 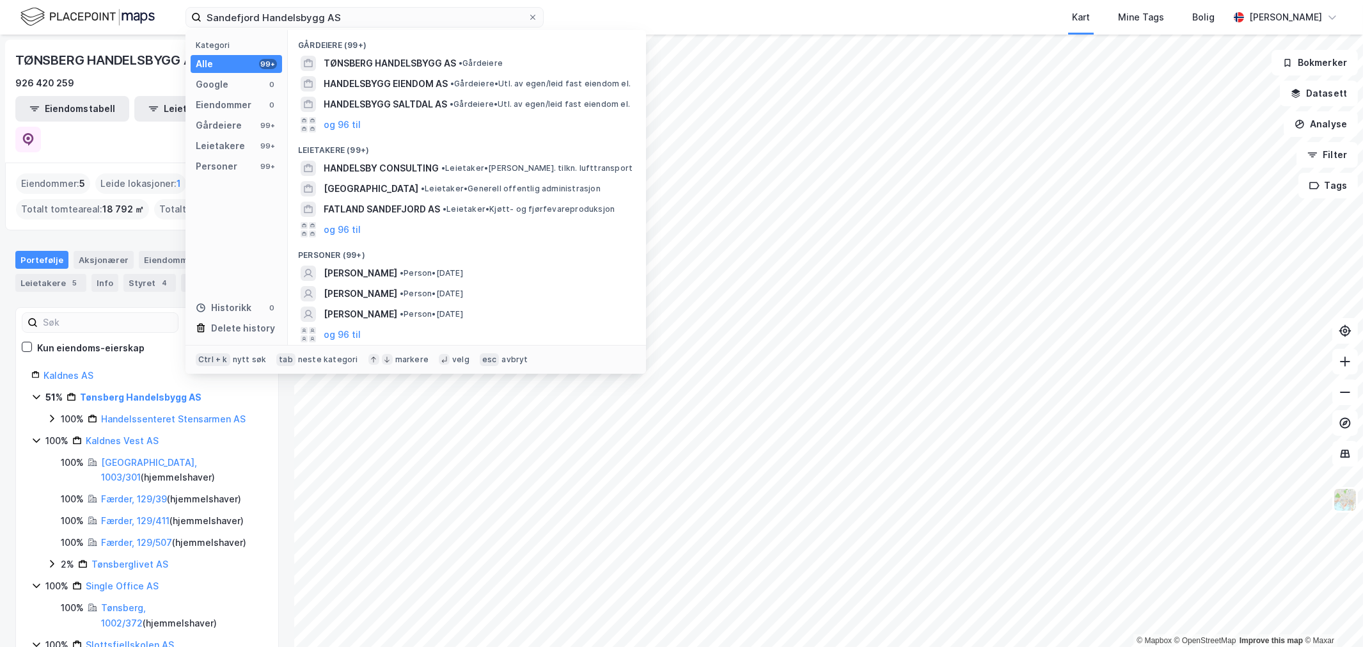 I want to click on div: Historikk, so click(x=223, y=308).